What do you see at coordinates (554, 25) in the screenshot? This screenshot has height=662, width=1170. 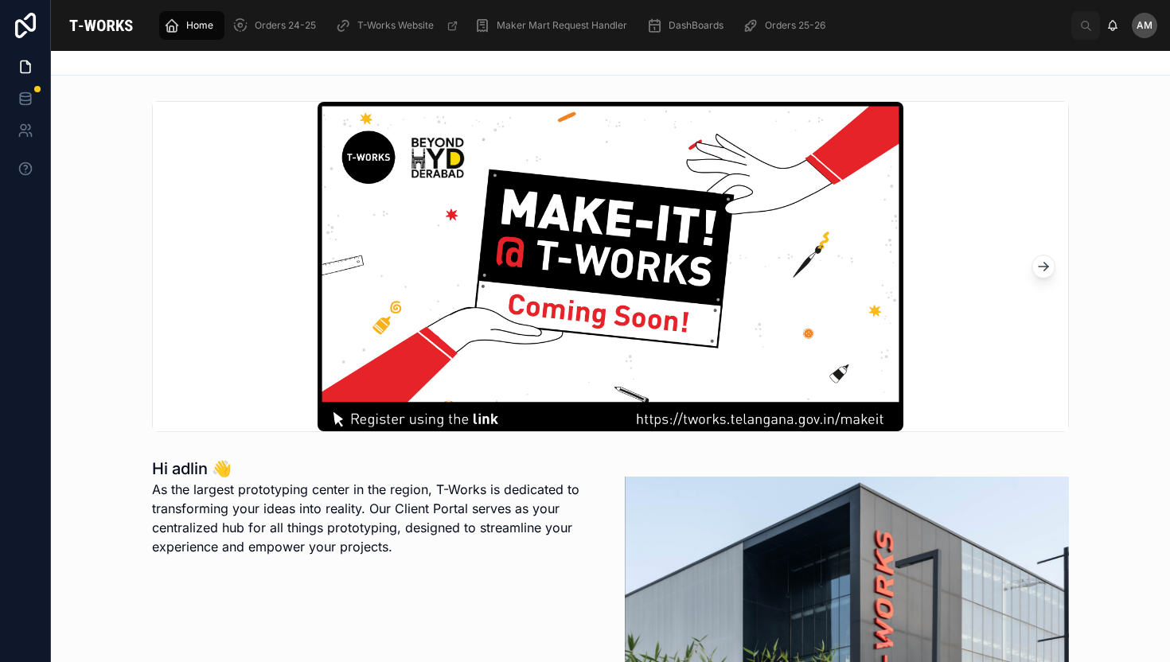 I see `a: Maker Mart Request Handler` at bounding box center [554, 25].